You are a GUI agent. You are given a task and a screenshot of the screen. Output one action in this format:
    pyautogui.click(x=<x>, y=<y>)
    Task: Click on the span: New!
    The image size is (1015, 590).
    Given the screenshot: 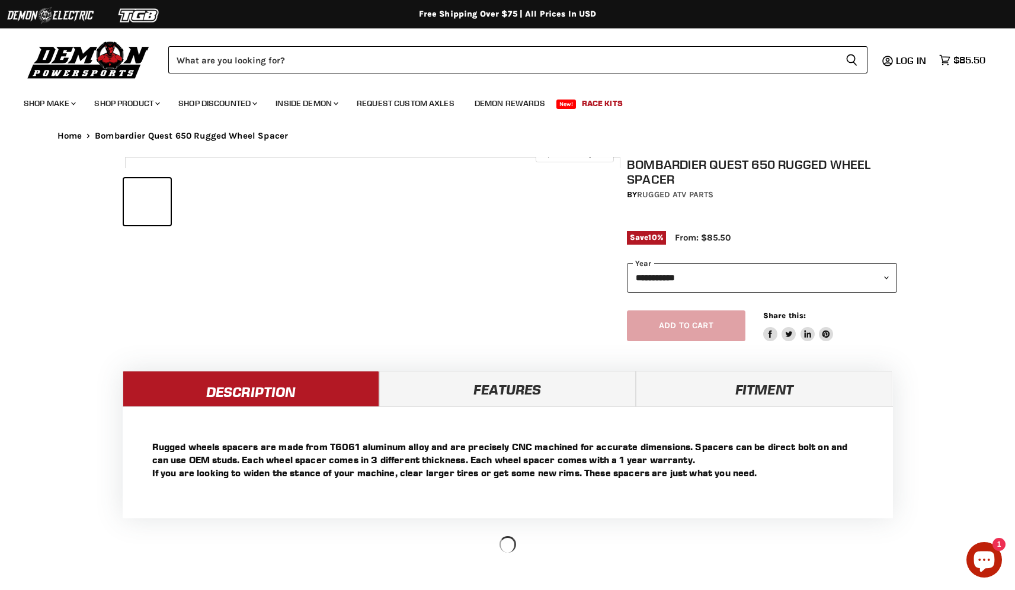 What is the action you would take?
    pyautogui.click(x=566, y=104)
    